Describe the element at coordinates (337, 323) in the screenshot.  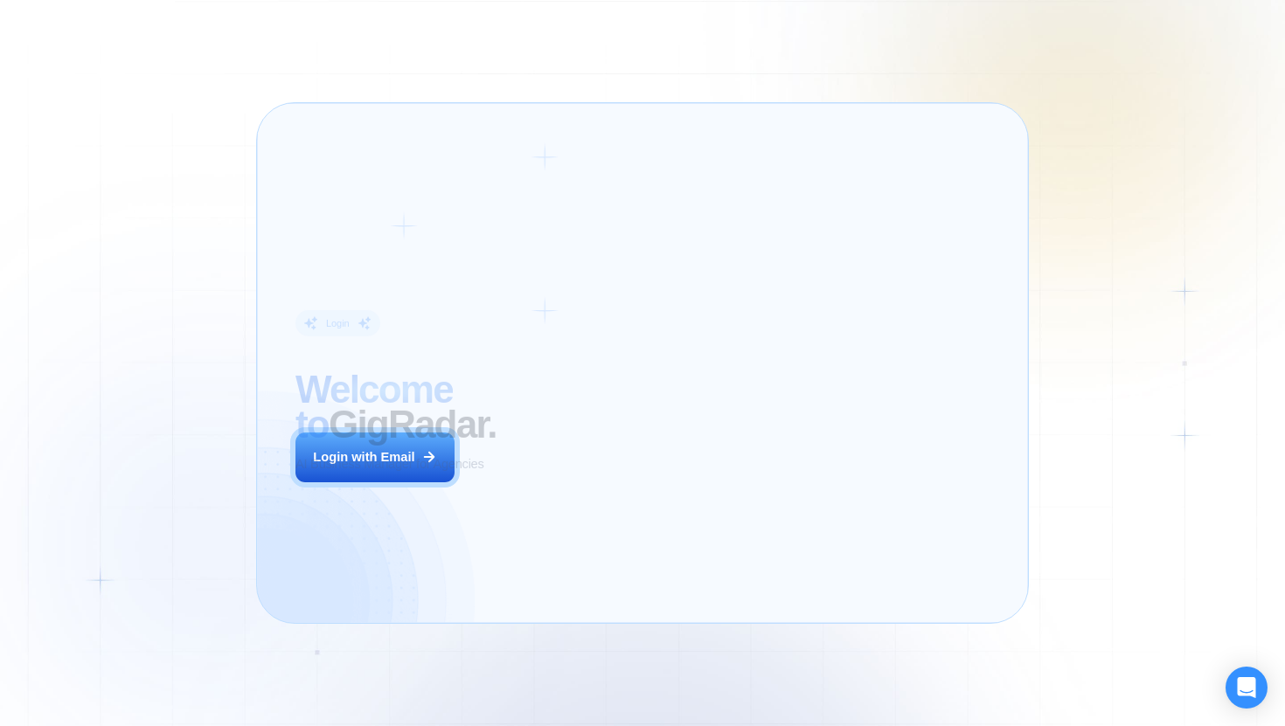
I see `div: Login` at that location.